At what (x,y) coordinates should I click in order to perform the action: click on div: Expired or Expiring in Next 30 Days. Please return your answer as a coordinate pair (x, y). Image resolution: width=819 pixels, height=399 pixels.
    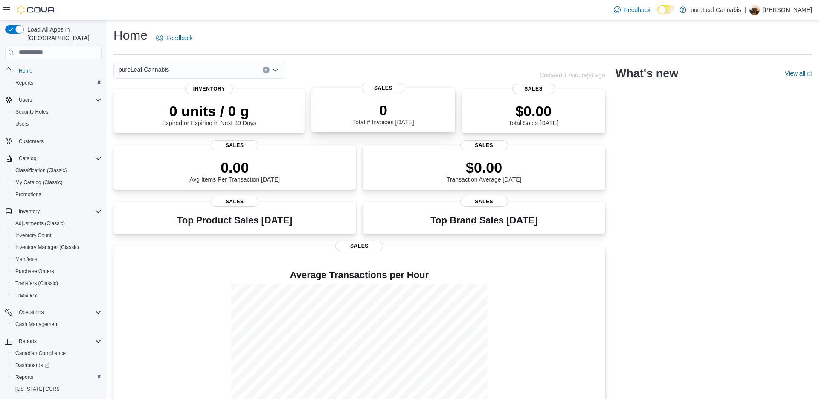
    Looking at the image, I should click on (209, 114).